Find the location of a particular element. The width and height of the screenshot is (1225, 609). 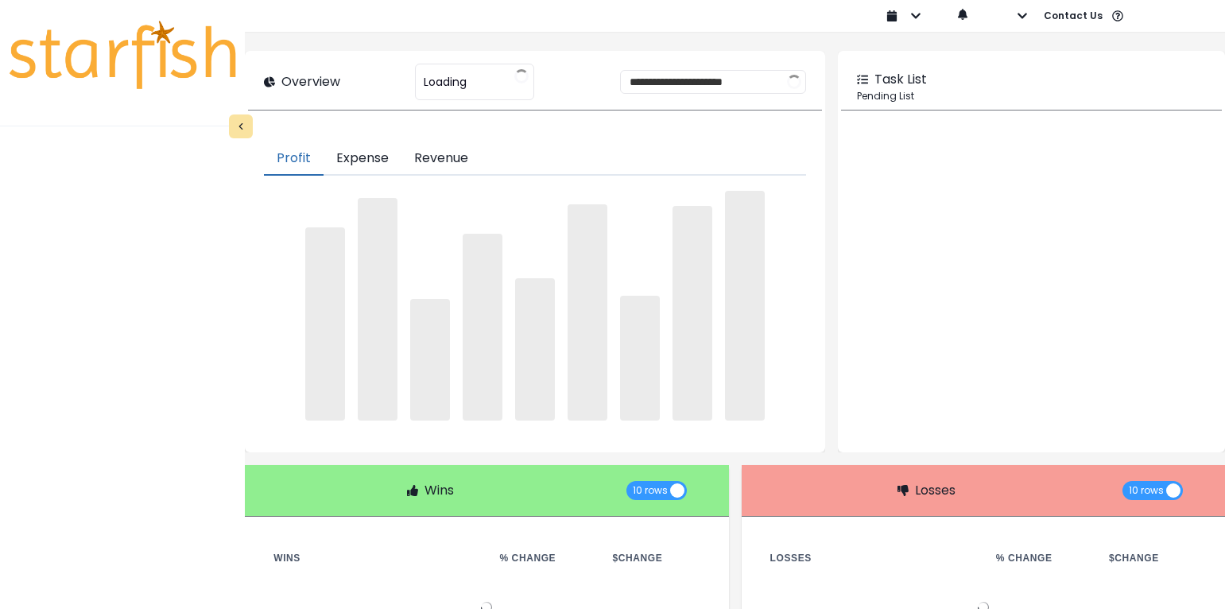

th: Wins is located at coordinates (374, 558).